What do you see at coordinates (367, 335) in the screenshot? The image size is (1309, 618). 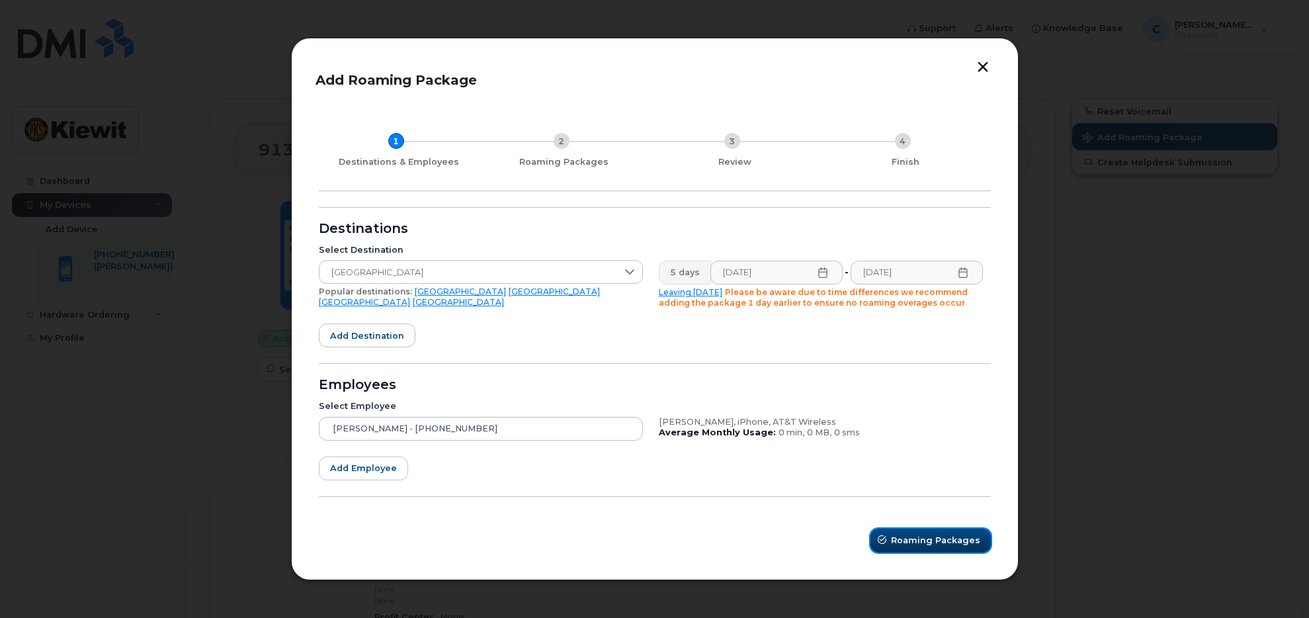 I see `span: Add destination` at bounding box center [367, 335].